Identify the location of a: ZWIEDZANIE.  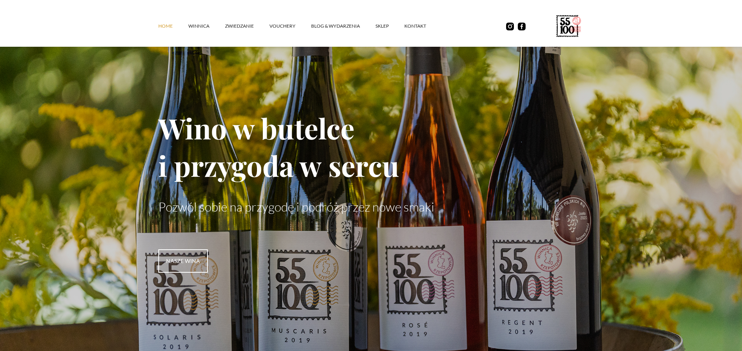
(247, 26).